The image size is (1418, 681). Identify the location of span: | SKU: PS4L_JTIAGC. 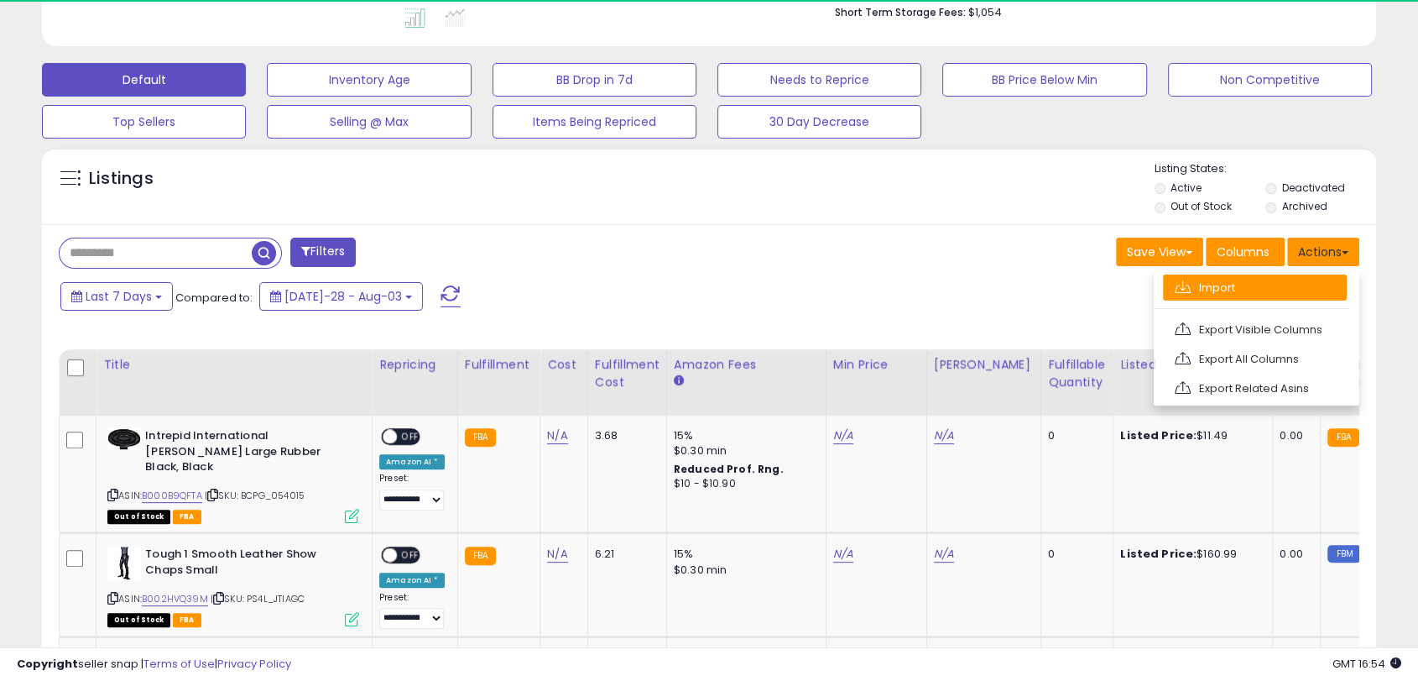
(258, 598).